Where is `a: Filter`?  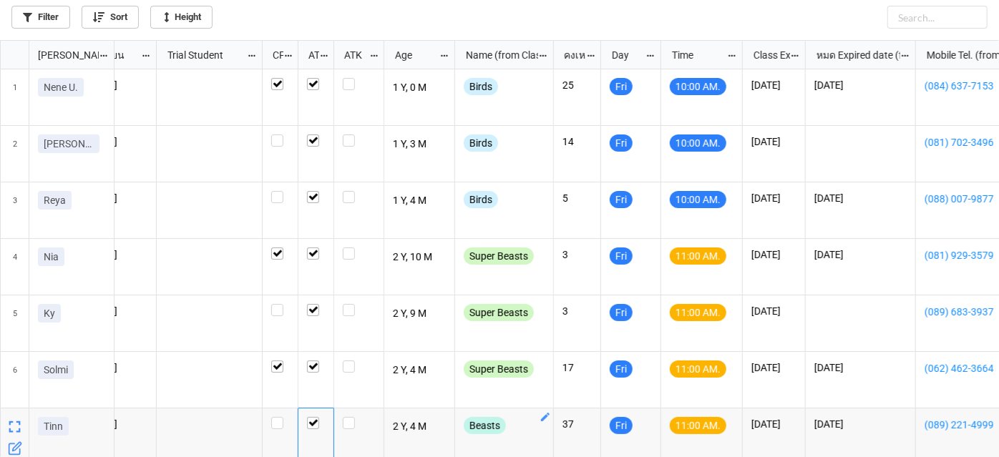 a: Filter is located at coordinates (41, 17).